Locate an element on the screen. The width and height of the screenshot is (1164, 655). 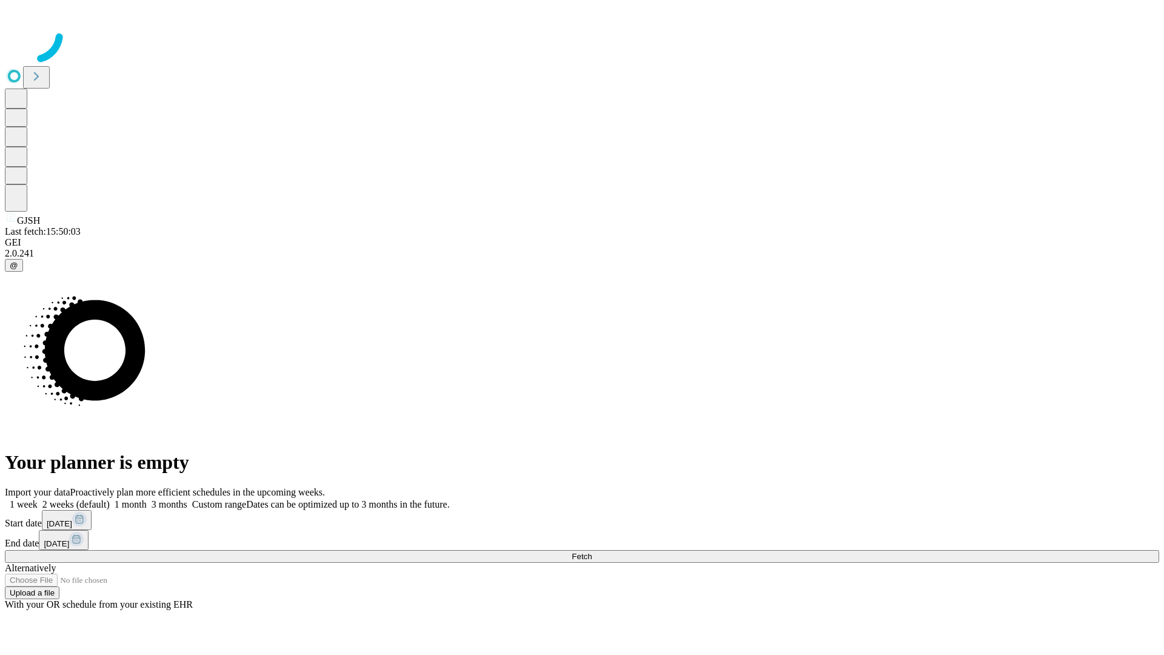
span: 1 month is located at coordinates (130, 504).